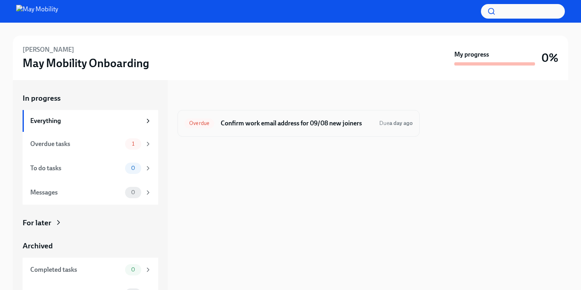 The width and height of the screenshot is (581, 290). I want to click on a: Completed tasks0, so click(90, 269).